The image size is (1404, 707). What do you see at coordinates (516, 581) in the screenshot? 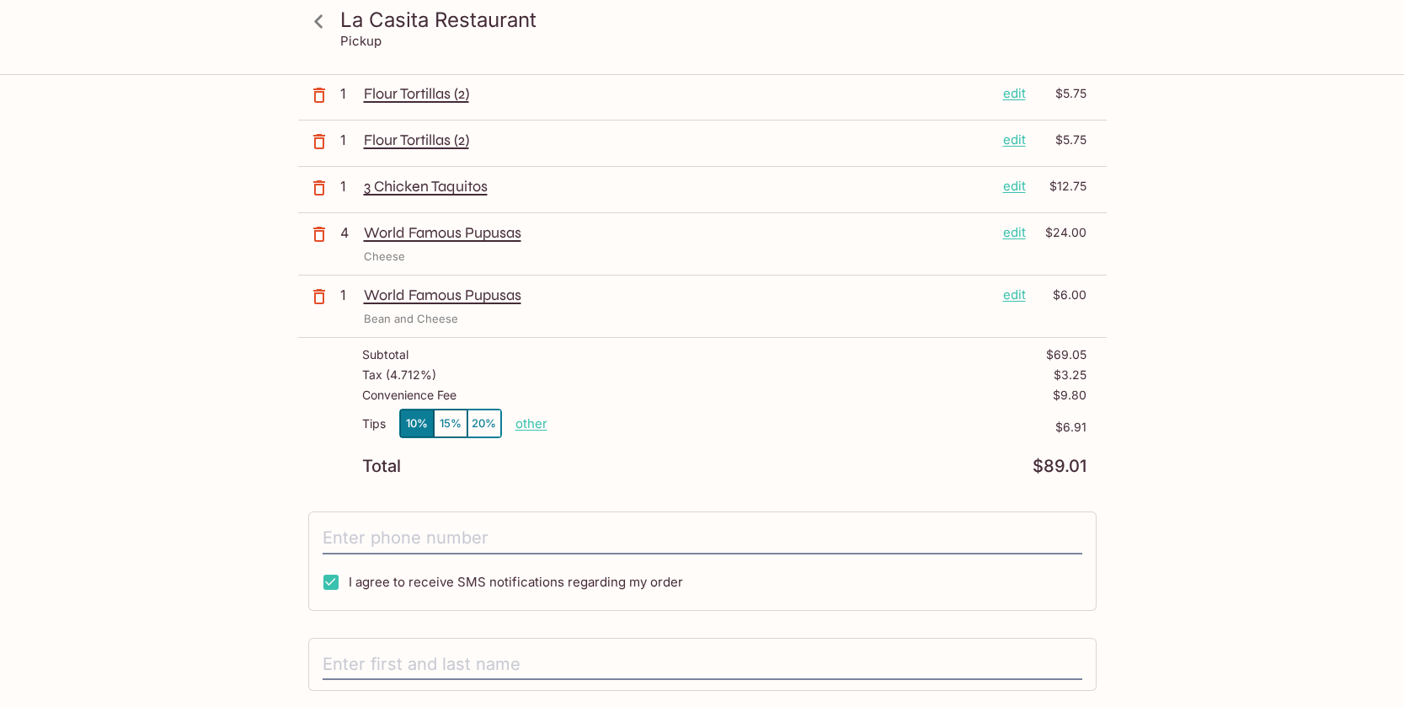
I see `span: I agree to receive SMS notifications regarding my order` at bounding box center [516, 581].